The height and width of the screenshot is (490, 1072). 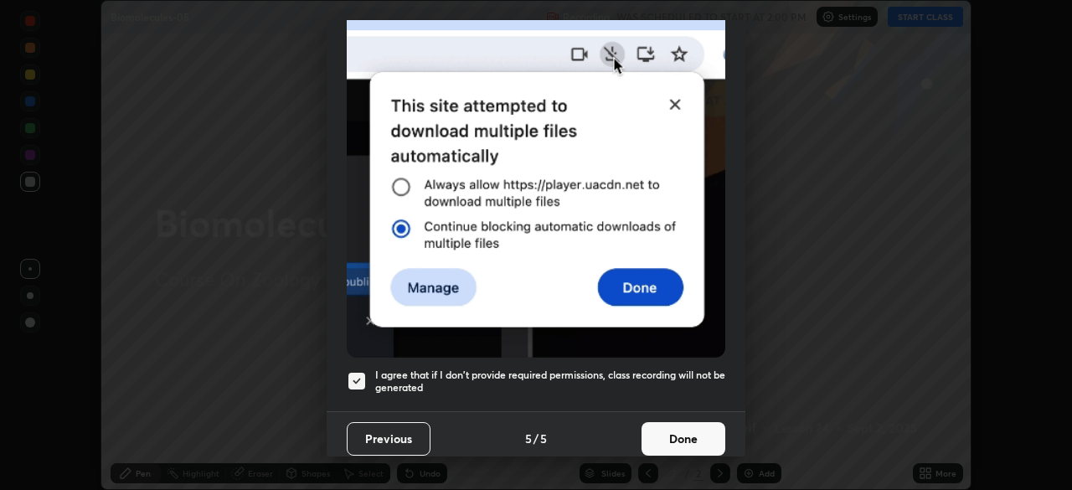 I want to click on h5: I agree that if I don't provide required permissions, class recording will not be generated, so click(x=550, y=381).